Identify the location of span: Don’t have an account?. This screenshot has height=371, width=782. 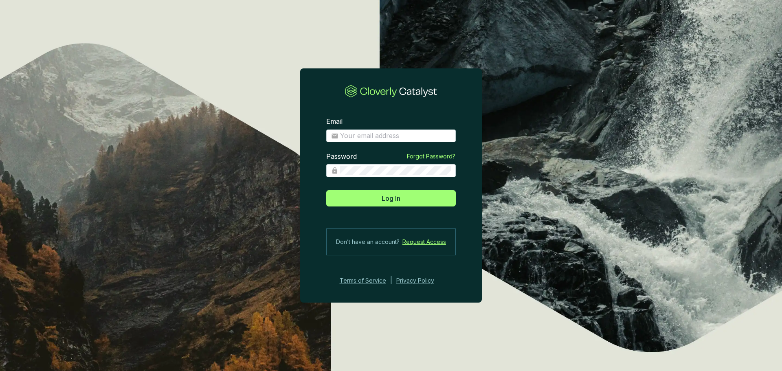
(368, 242).